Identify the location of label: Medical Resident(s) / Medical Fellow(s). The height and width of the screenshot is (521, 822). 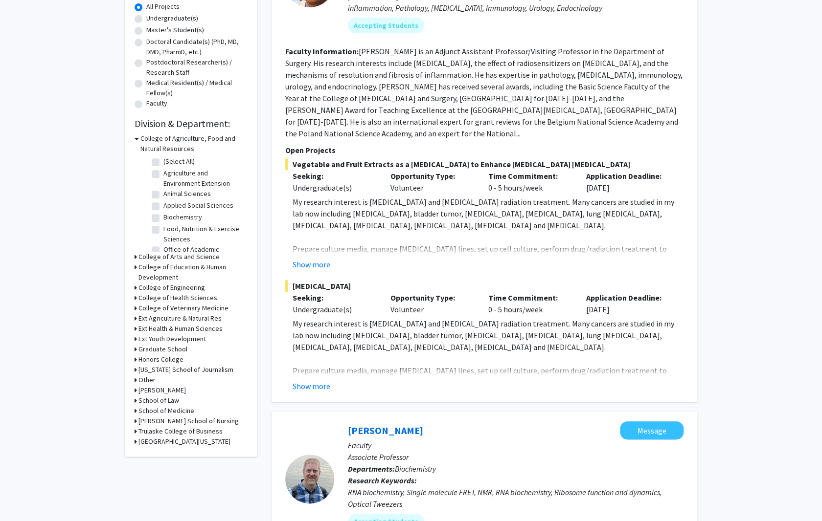
(197, 88).